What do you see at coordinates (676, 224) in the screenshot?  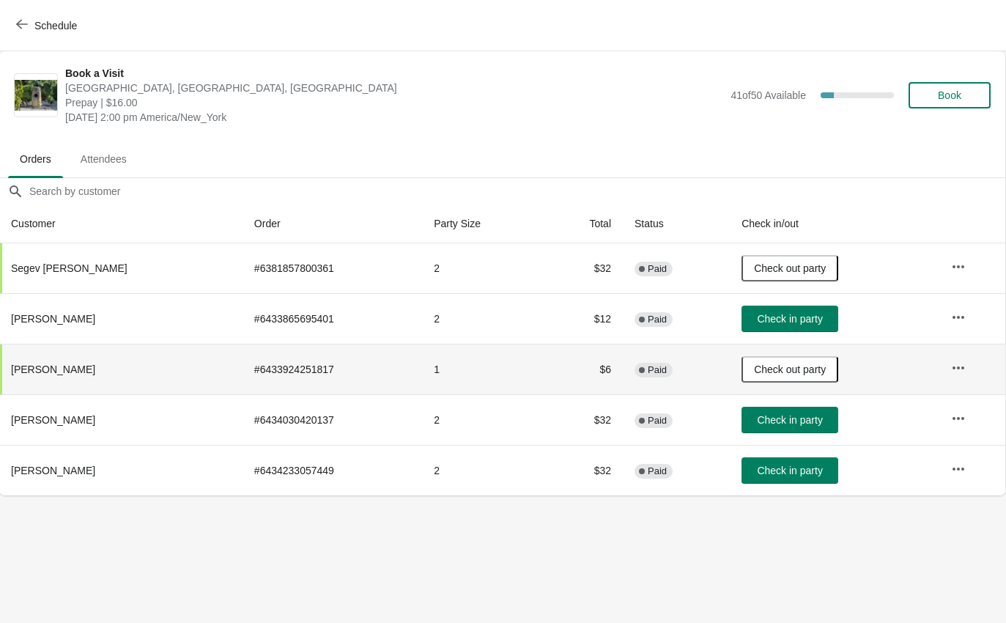 I see `th: Status` at bounding box center [676, 224].